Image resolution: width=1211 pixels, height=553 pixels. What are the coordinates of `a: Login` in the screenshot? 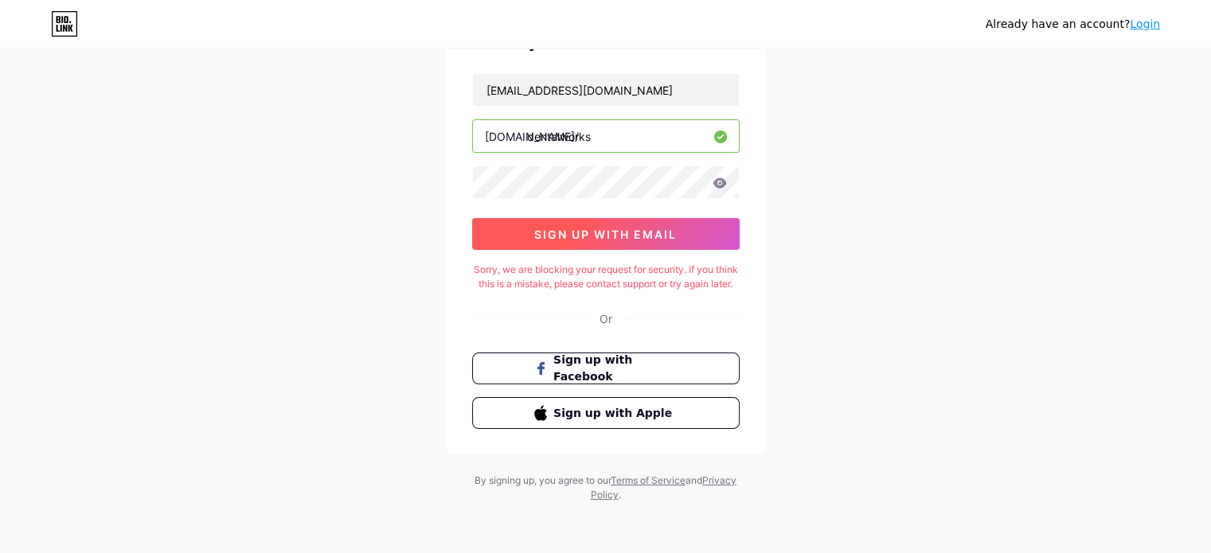 It's located at (1144, 24).